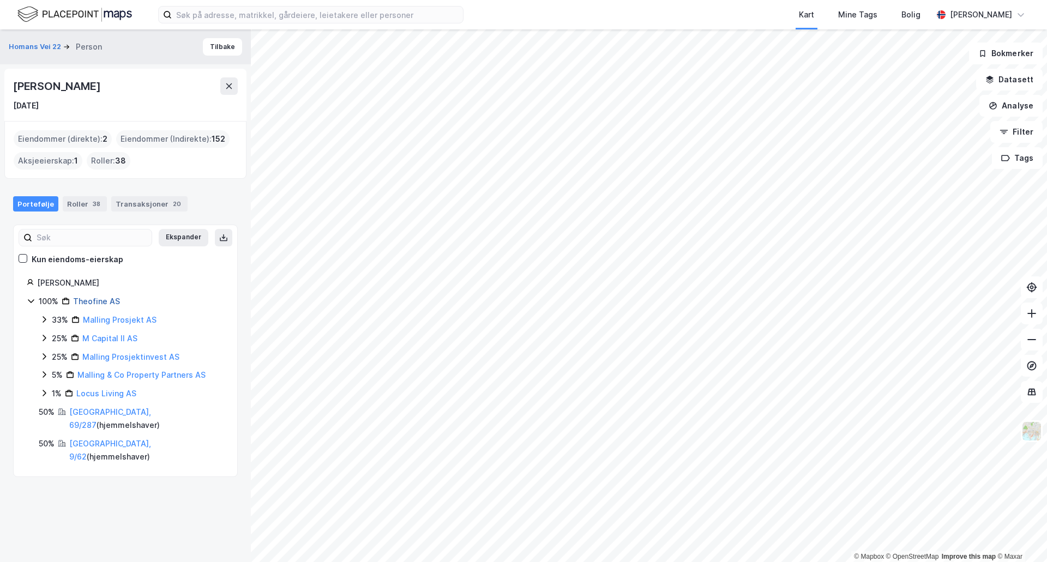 The height and width of the screenshot is (562, 1047). I want to click on a: Malling Prosjekt AS, so click(119, 320).